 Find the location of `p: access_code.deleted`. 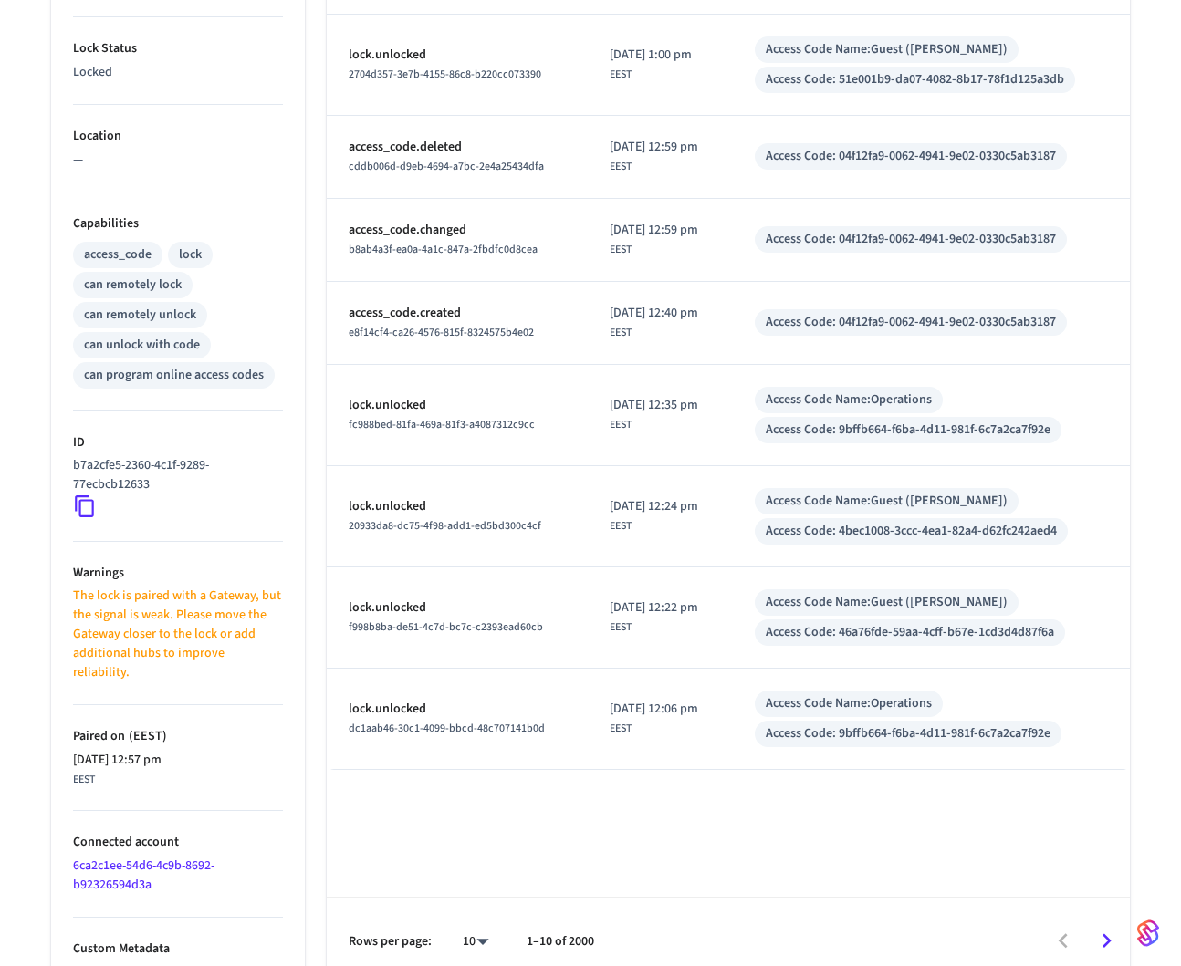

p: access_code.deleted is located at coordinates (457, 147).